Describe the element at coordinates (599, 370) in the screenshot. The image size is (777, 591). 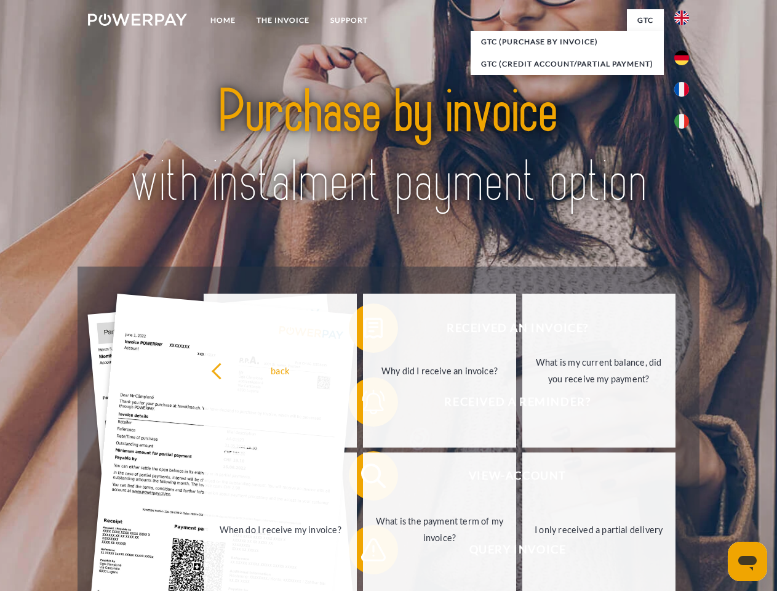
I see `a: What is my current balance, did you receive my payment?` at that location.